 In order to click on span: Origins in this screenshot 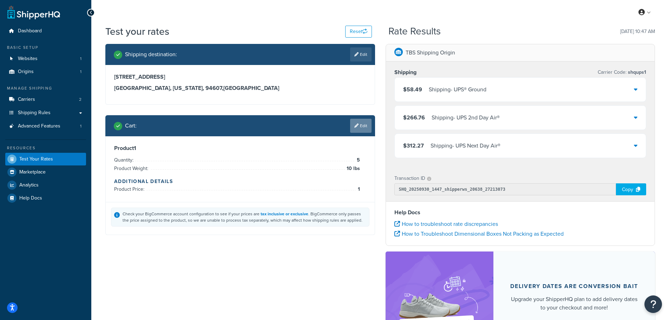, I will do `click(26, 72)`.